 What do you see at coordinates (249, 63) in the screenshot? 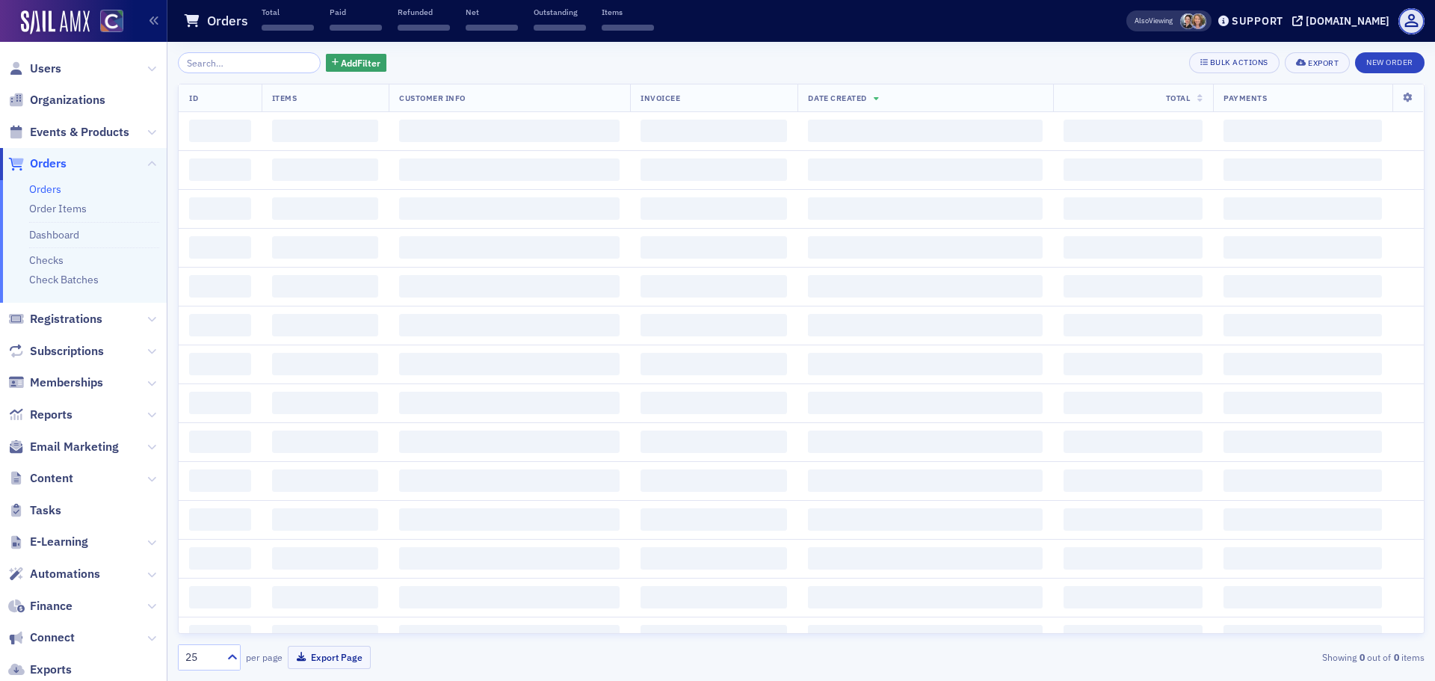
I see `input: Search…` at bounding box center [249, 63].